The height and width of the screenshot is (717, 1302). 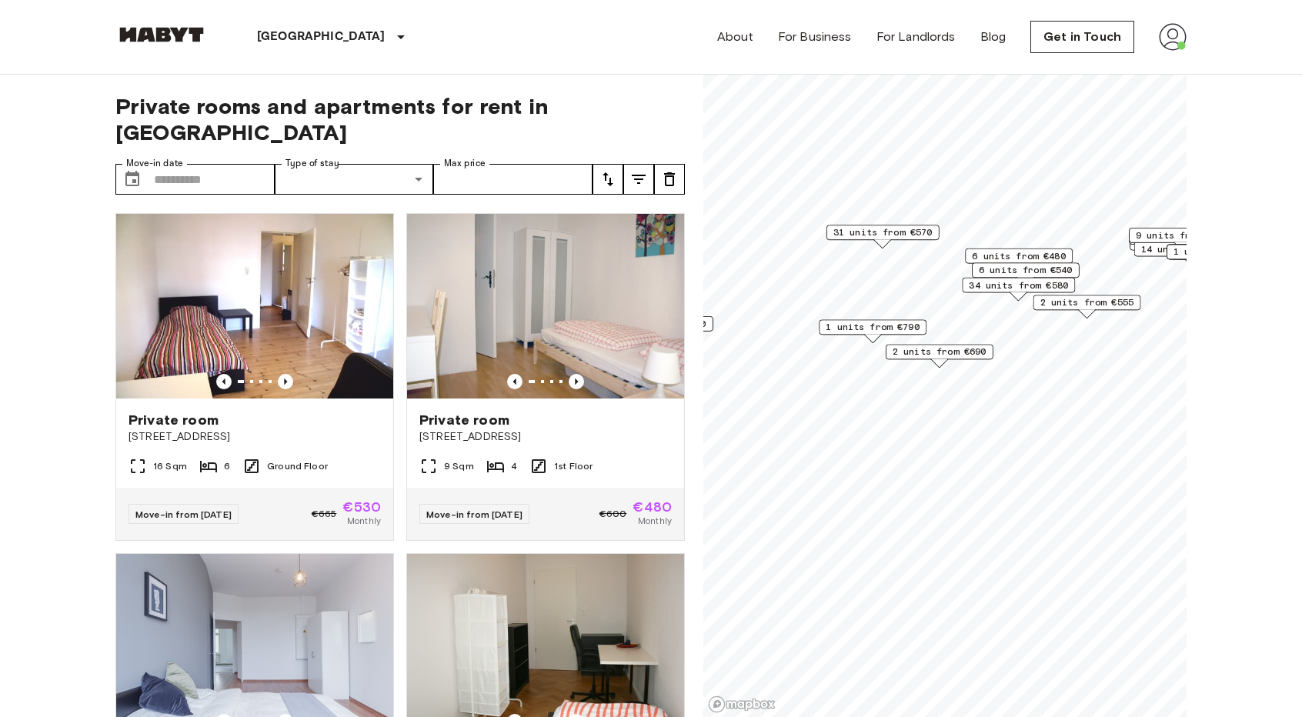 What do you see at coordinates (170, 466) in the screenshot?
I see `span: 16 Sqm` at bounding box center [170, 466].